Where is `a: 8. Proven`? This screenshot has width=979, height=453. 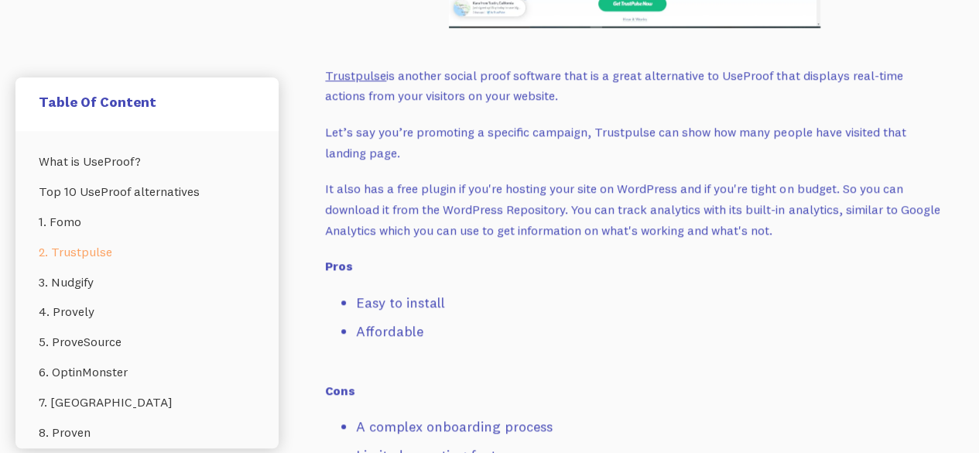 a: 8. Proven is located at coordinates (147, 432).